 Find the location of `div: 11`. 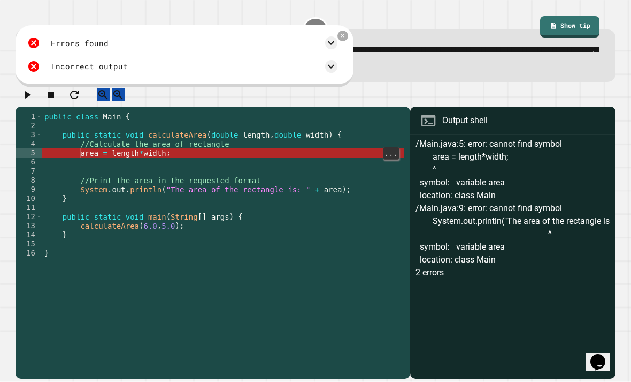

div: 11 is located at coordinates (29, 207).